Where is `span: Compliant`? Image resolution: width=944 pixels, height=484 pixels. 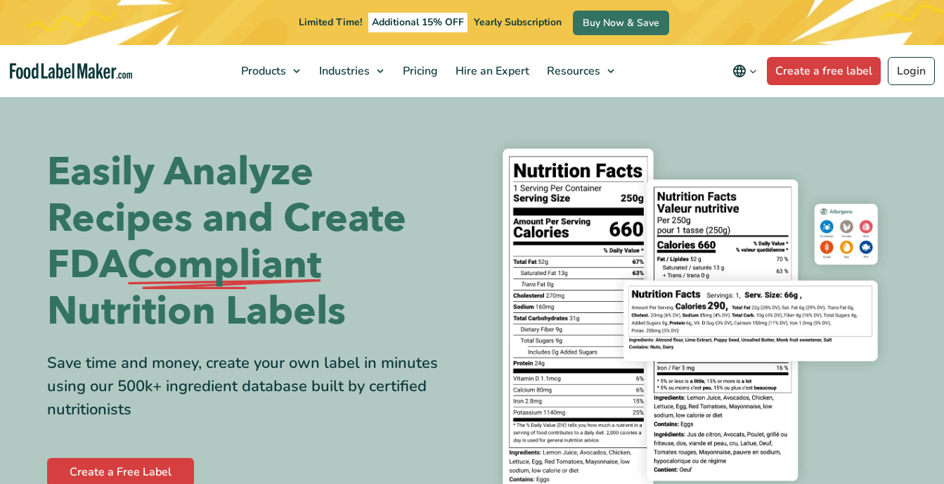
span: Compliant is located at coordinates (224, 265).